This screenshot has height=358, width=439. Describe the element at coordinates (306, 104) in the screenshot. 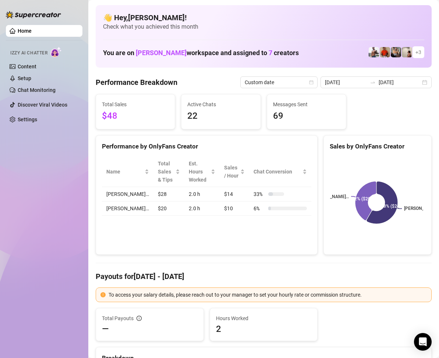

I see `span: Messages Sent` at that location.